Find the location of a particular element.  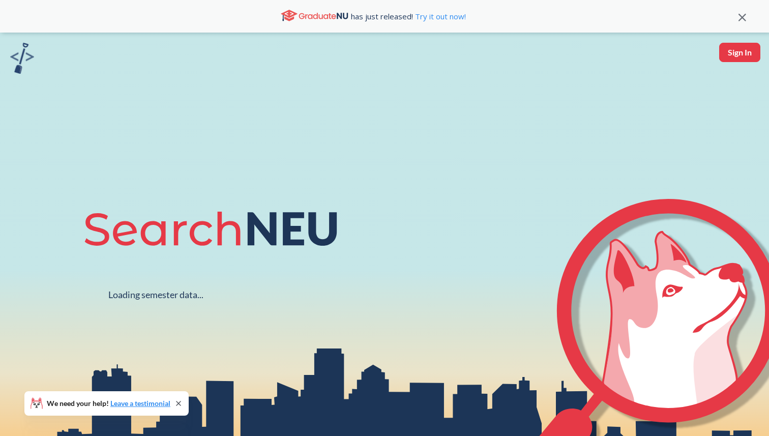

a: sandbox logo is located at coordinates (22, 59).